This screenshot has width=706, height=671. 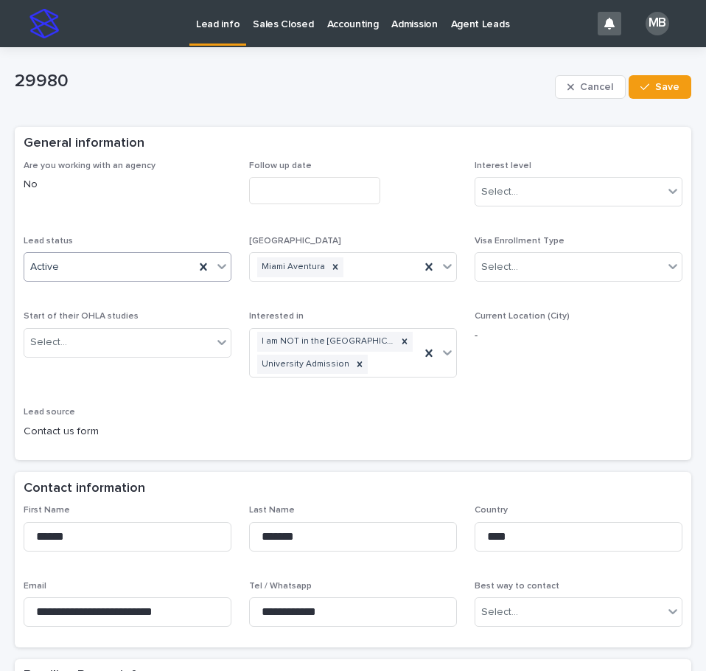 I want to click on span: Lead status, so click(x=48, y=241).